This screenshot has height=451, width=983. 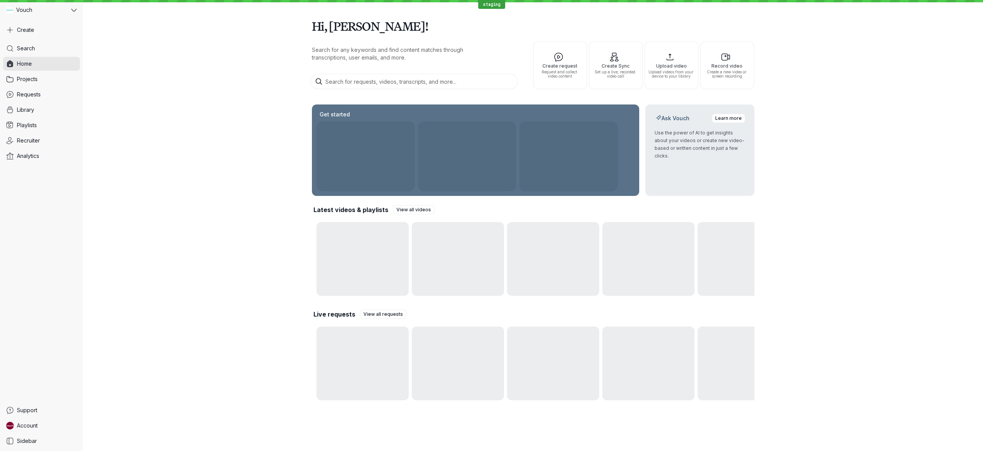 What do you see at coordinates (41, 10) in the screenshot?
I see `button: Vouch avatarVouch` at bounding box center [41, 10].